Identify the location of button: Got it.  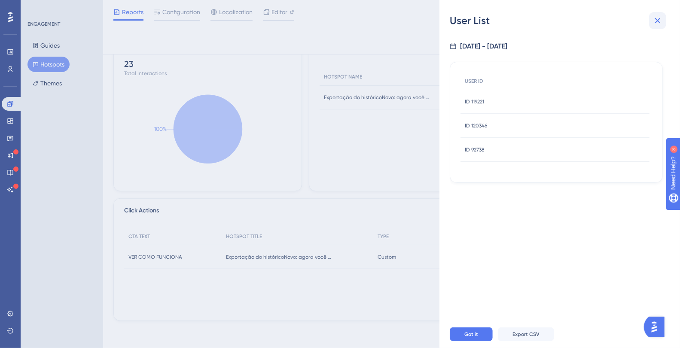
(471, 335).